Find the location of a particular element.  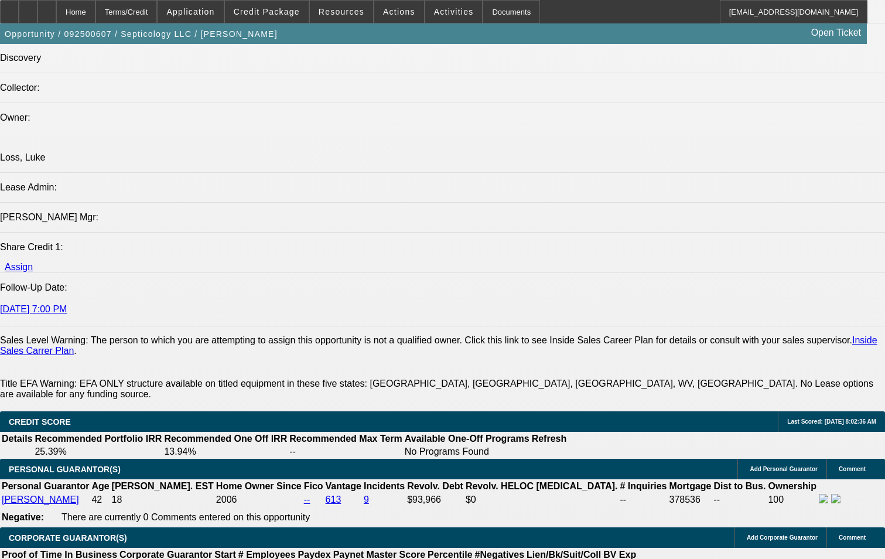

b: Negative: is located at coordinates (23, 517).